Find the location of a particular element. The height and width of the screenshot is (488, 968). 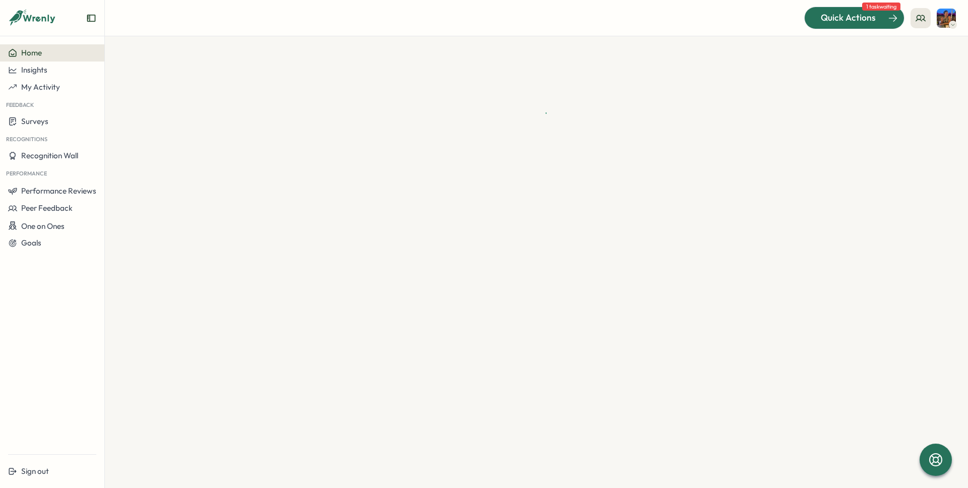

span: Goals is located at coordinates (31, 242).